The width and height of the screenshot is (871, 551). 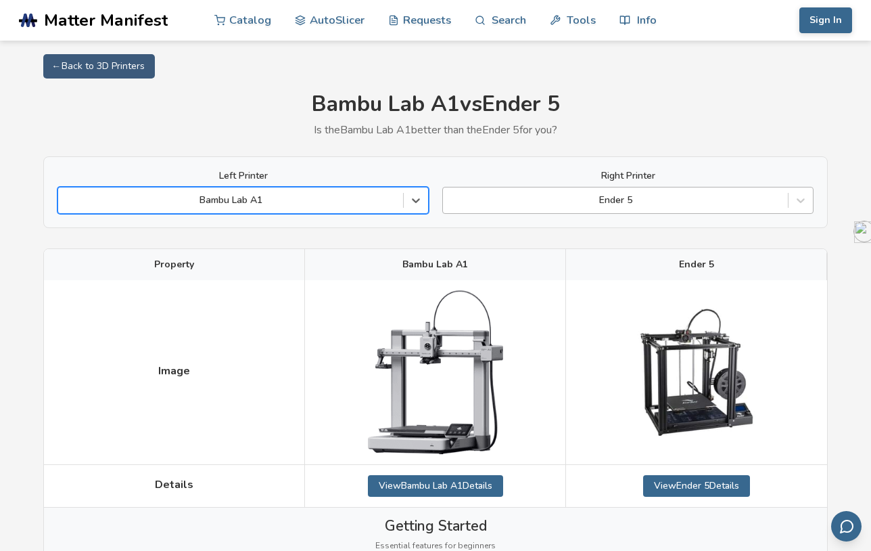 What do you see at coordinates (436, 526) in the screenshot?
I see `span: Getting Started` at bounding box center [436, 526].